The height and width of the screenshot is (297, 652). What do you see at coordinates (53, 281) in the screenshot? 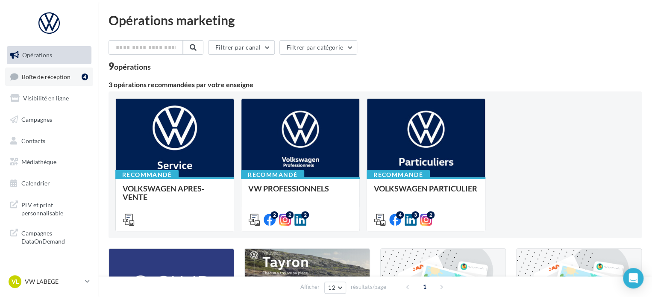
I see `p: VW LABEGE` at bounding box center [53, 281].